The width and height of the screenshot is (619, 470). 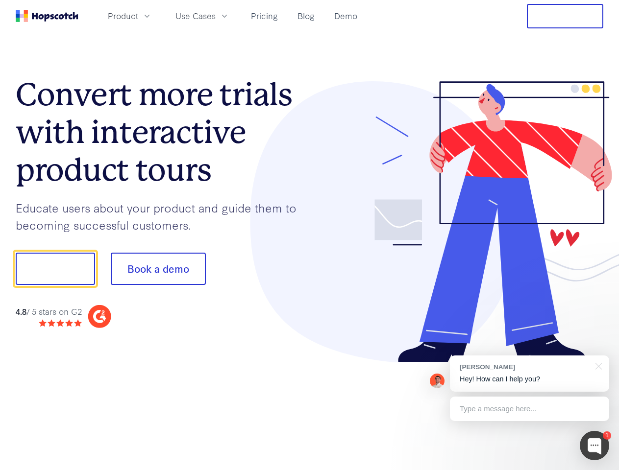 What do you see at coordinates (264, 16) in the screenshot?
I see `a: Pricing` at bounding box center [264, 16].